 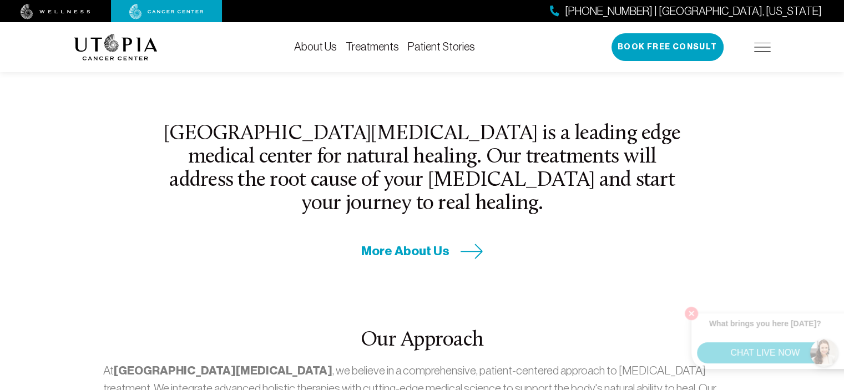 What do you see at coordinates (55, 12) in the screenshot?
I see `img: wellness` at bounding box center [55, 12].